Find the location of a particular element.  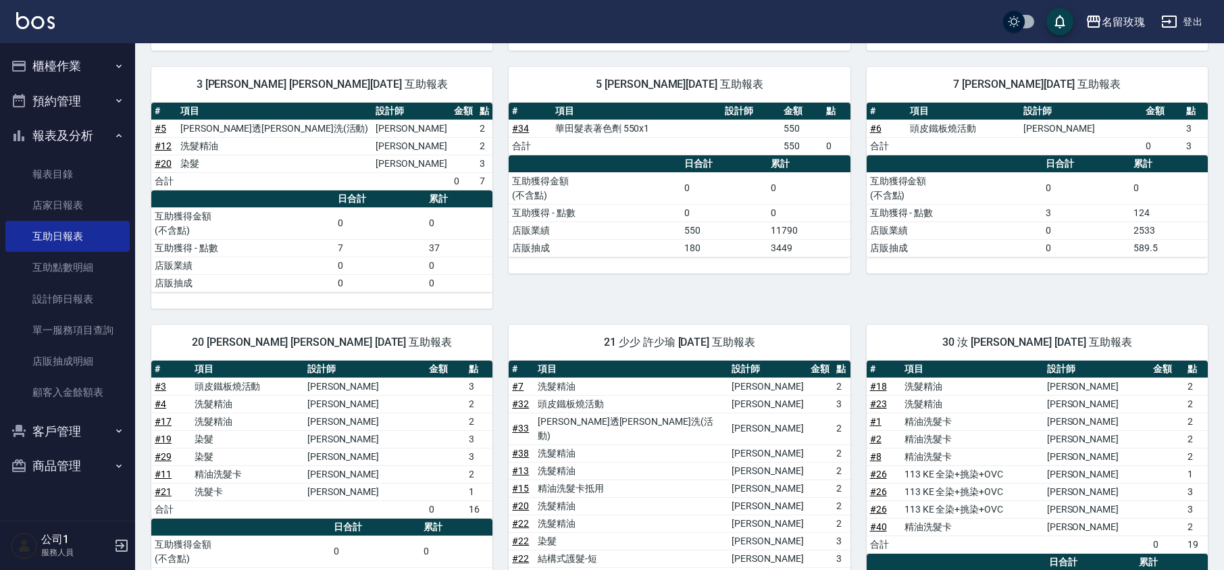

a: 互助點數明細 is located at coordinates (68, 268).